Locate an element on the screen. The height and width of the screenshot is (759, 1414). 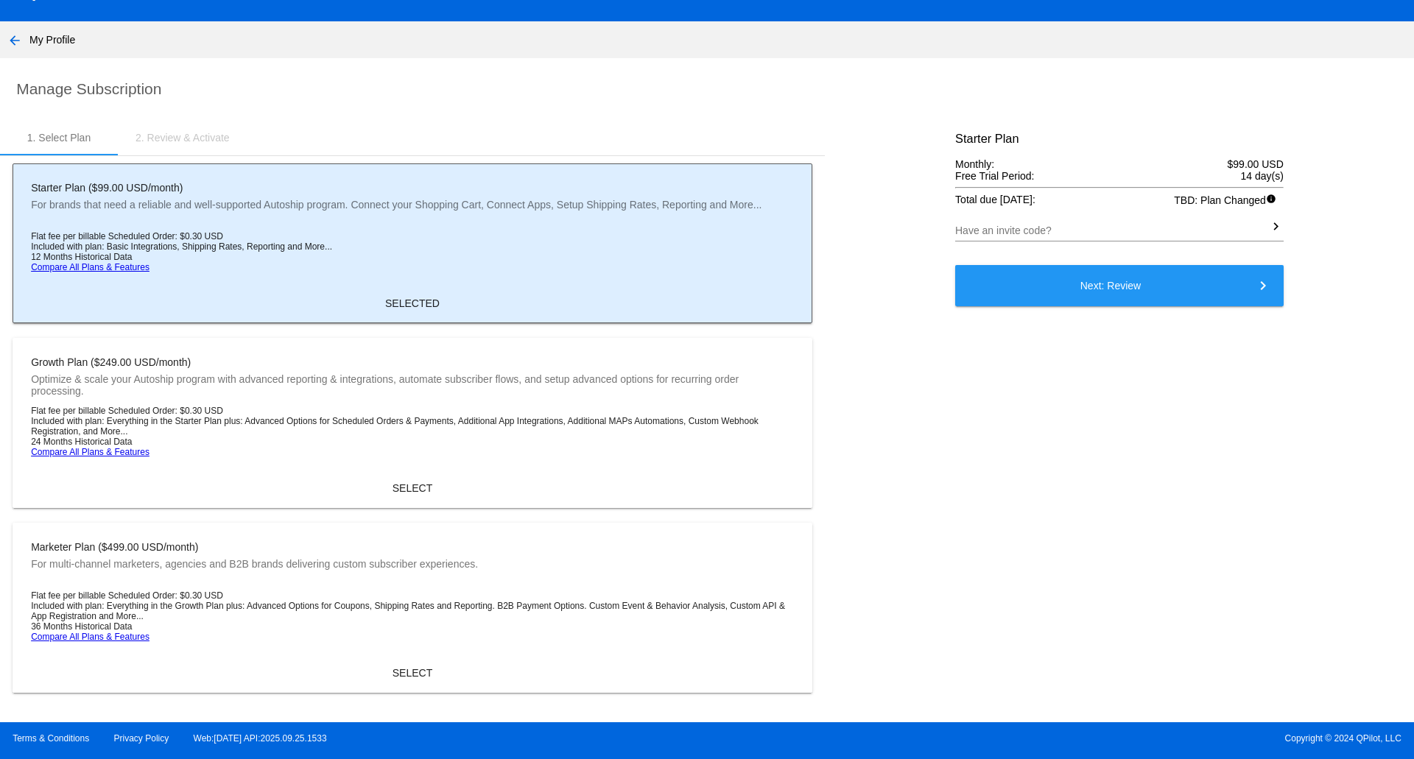
mat-icon: arrow_back is located at coordinates (15, 41).